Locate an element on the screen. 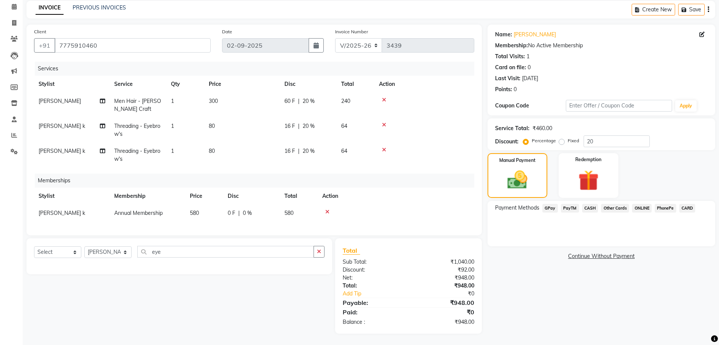 The height and width of the screenshot is (345, 719). div: Card on file: is located at coordinates (510, 67).